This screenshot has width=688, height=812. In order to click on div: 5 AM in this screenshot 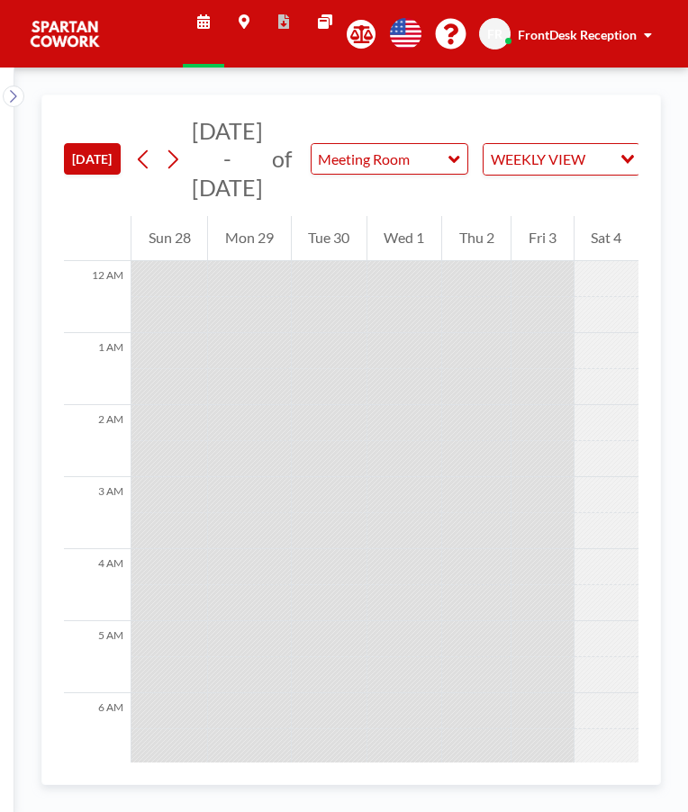, I will do `click(97, 657)`.